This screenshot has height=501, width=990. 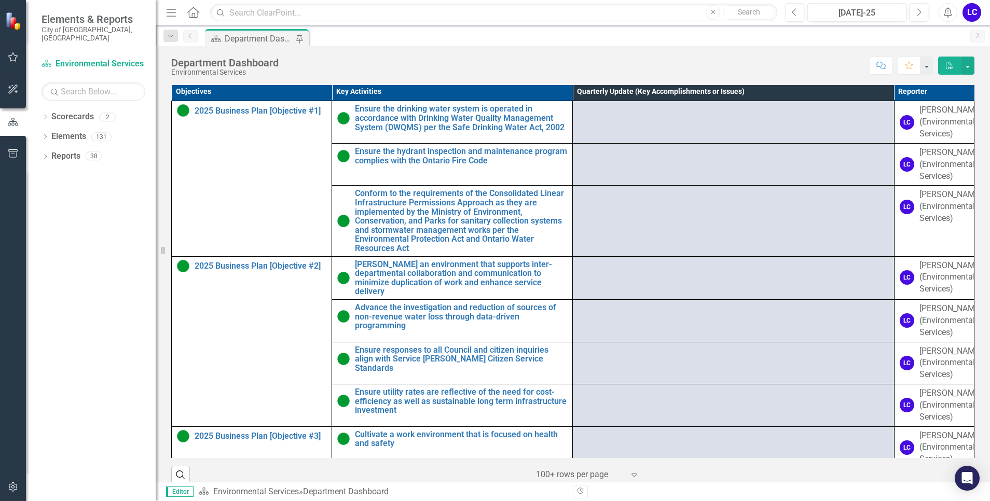 I want to click on div: Open Intercom Messenger, so click(x=967, y=478).